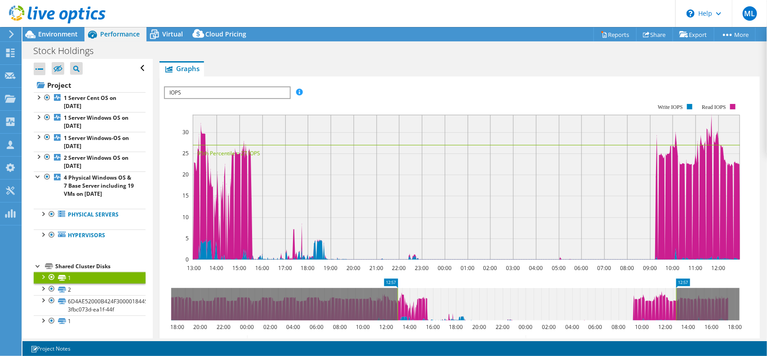 The image size is (767, 356). What do you see at coordinates (227, 93) in the screenshot?
I see `span: IOPS` at bounding box center [227, 93].